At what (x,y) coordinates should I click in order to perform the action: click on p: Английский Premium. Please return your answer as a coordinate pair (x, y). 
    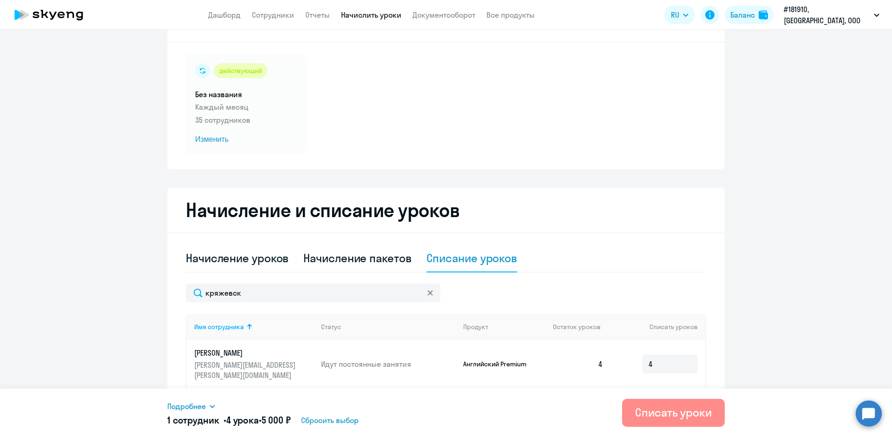
    Looking at the image, I should click on (498, 364).